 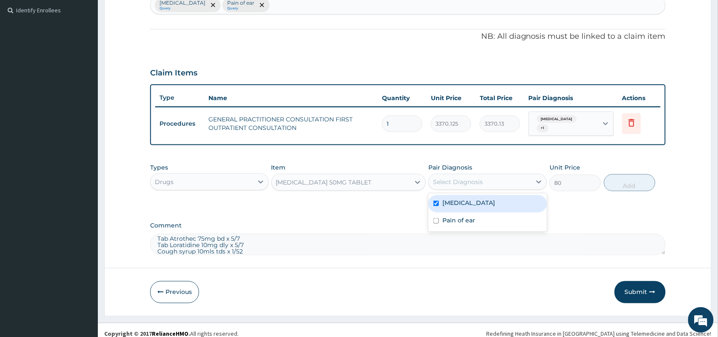 What do you see at coordinates (459, 220) in the screenshot?
I see `label: Pain of ear` at bounding box center [459, 220].